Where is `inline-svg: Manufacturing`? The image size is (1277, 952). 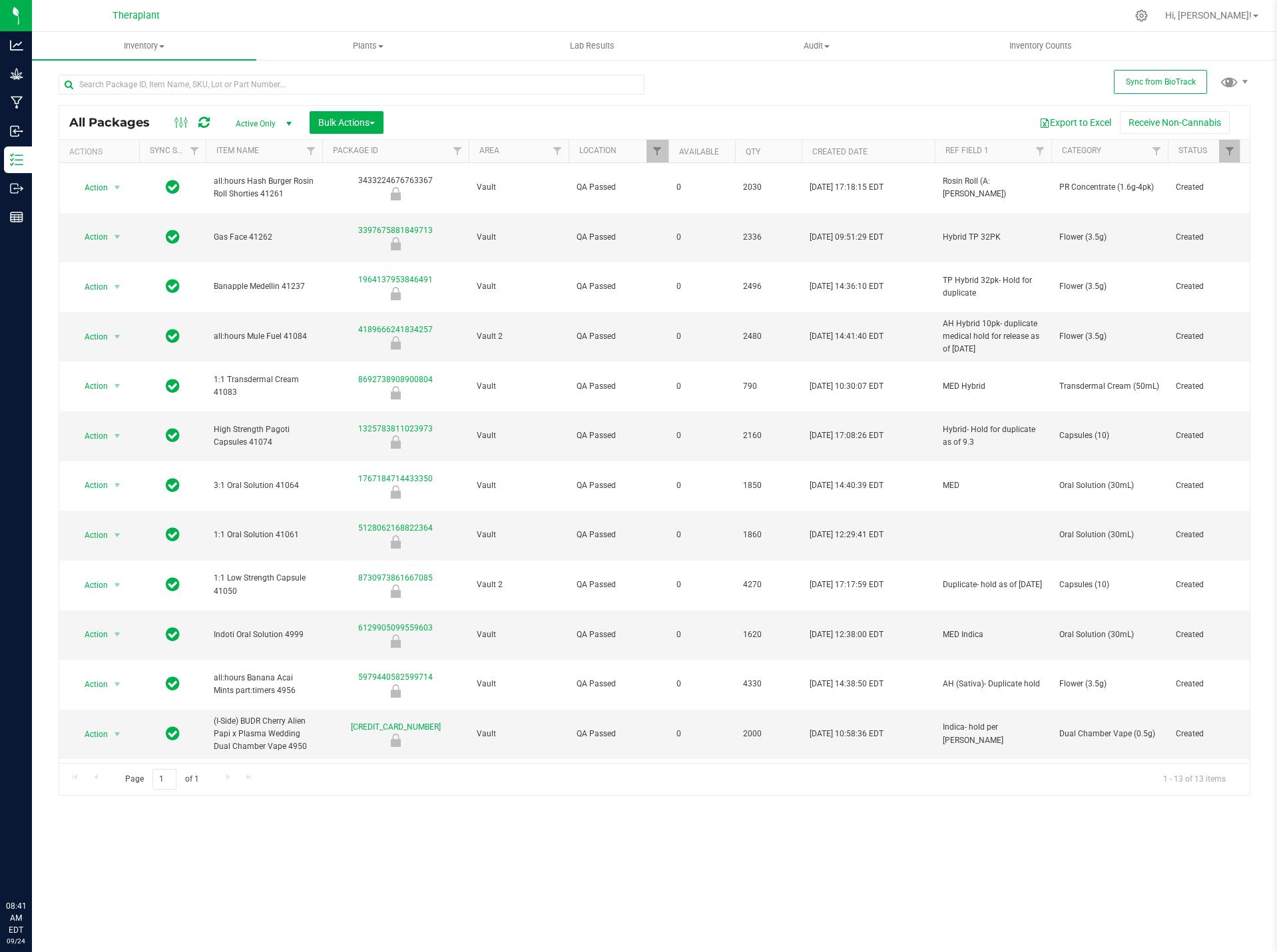
inline-svg: Manufacturing is located at coordinates (16, 102).